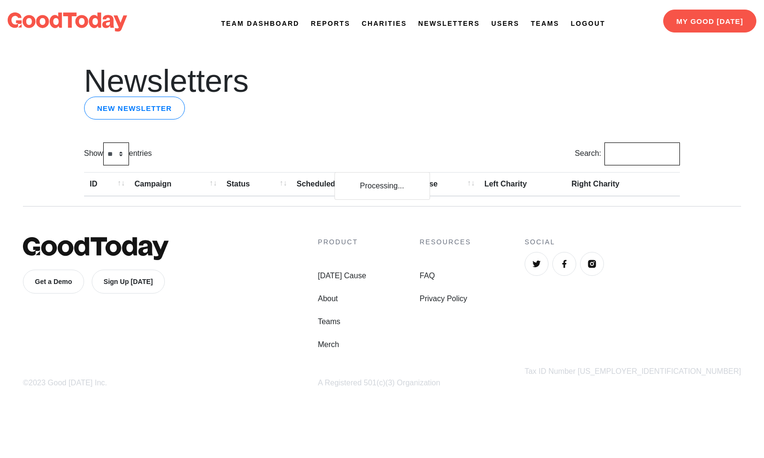  What do you see at coordinates (642, 154) in the screenshot?
I see `input: Search:` at bounding box center [642, 154].